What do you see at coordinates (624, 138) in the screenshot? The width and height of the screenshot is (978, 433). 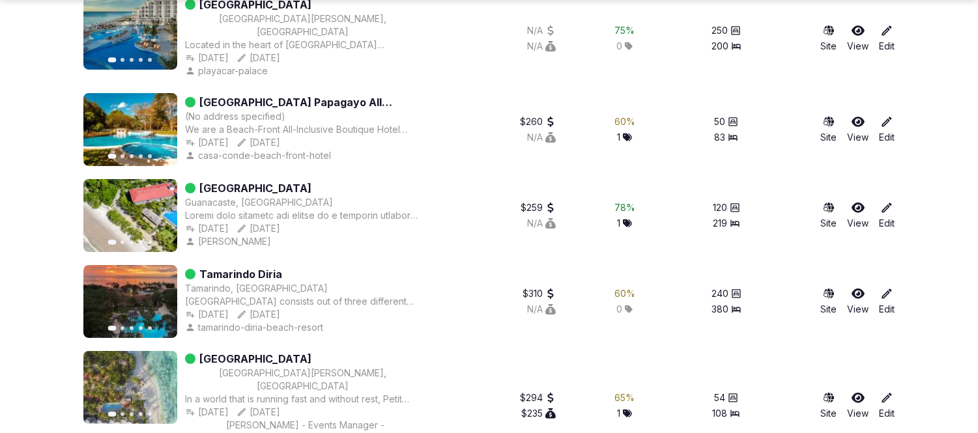 I see `button: 1` at bounding box center [624, 138].